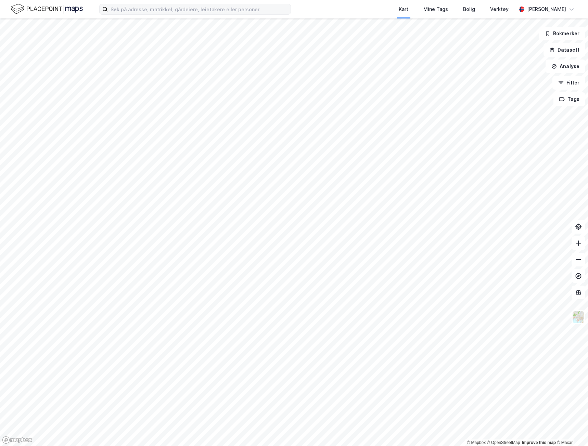  What do you see at coordinates (499, 9) in the screenshot?
I see `div: Verktøy` at bounding box center [499, 9].